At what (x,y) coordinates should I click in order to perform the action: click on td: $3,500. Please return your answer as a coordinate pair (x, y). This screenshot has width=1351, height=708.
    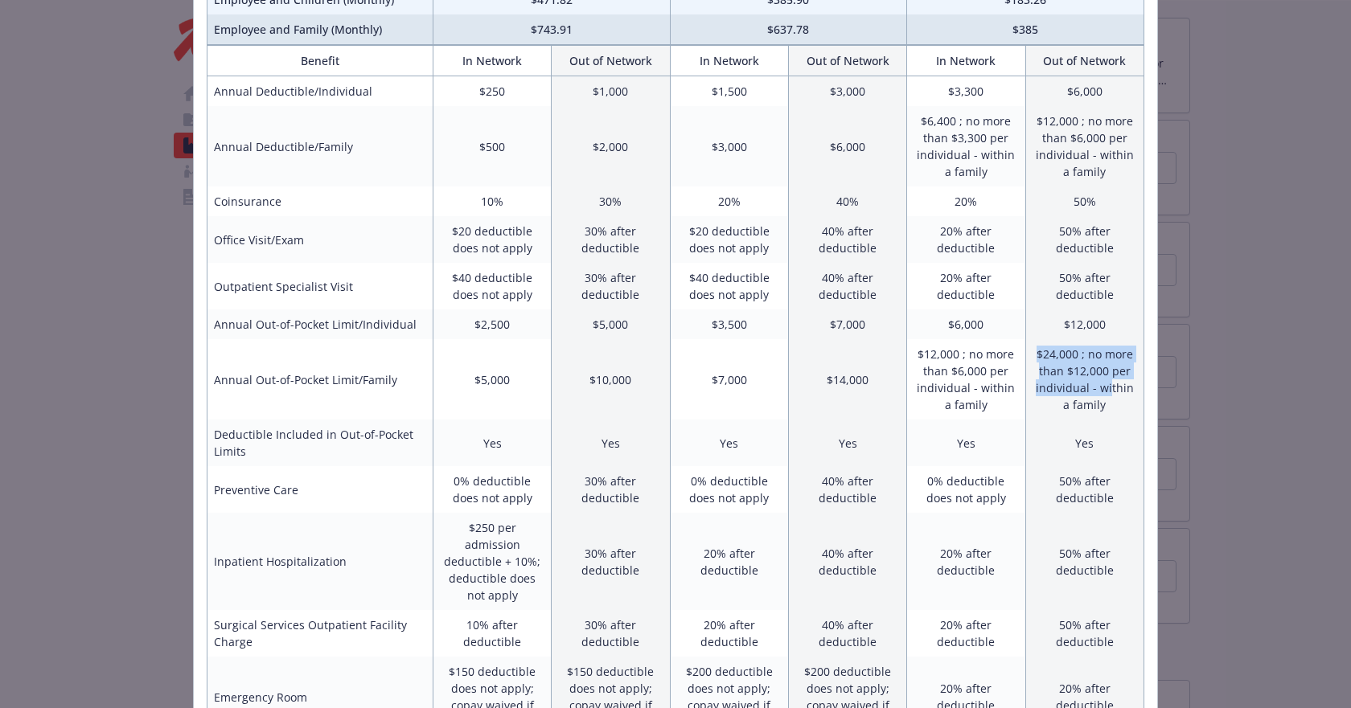
    Looking at the image, I should click on (729, 324).